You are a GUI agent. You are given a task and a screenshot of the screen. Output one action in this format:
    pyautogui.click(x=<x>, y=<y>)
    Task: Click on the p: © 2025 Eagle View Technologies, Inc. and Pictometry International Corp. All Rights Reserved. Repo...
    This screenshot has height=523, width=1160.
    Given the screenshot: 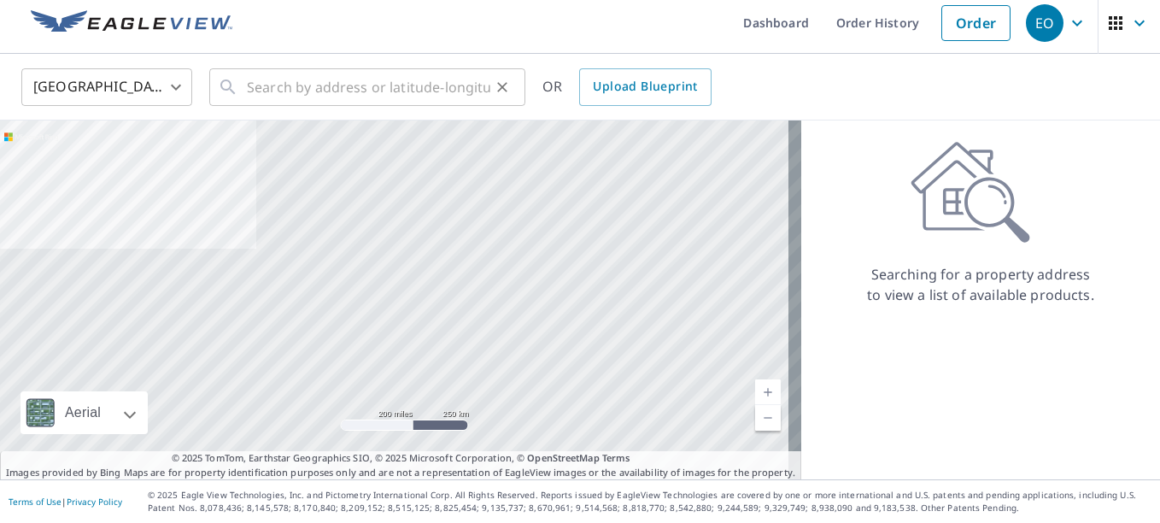 What is the action you would take?
    pyautogui.click(x=649, y=501)
    